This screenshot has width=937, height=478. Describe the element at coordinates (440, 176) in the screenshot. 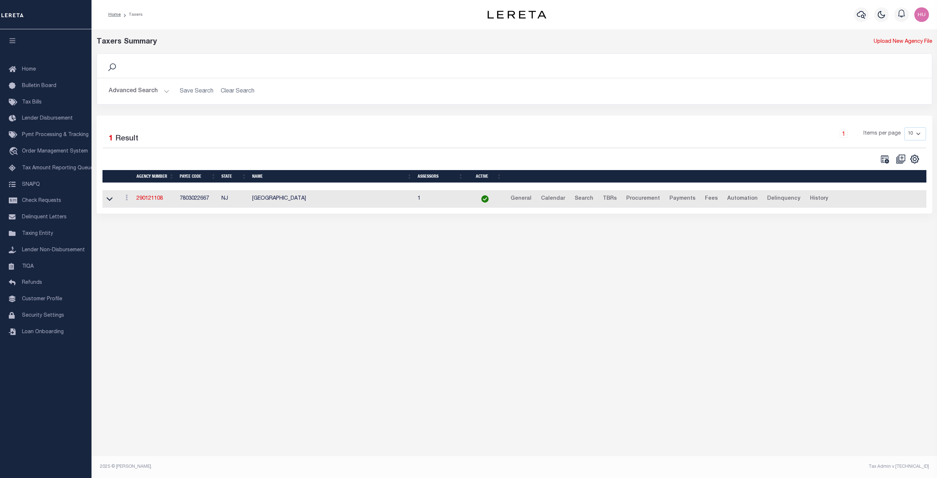

I see `th: Assessors: activate to sort column ascending` at that location.